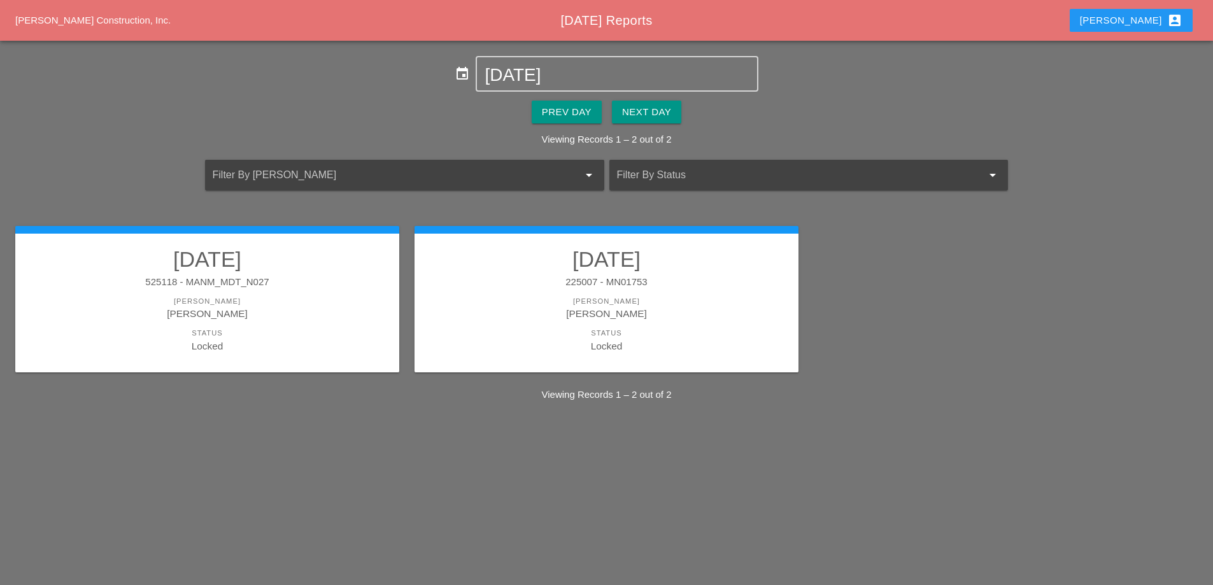 The height and width of the screenshot is (585, 1213). What do you see at coordinates (646, 112) in the screenshot?
I see `div: Next Day` at bounding box center [646, 112].